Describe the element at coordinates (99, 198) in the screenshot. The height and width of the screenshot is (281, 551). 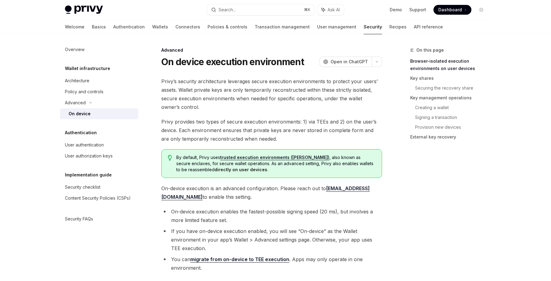
I see `a: Content Security Policies (CSPs)` at that location.